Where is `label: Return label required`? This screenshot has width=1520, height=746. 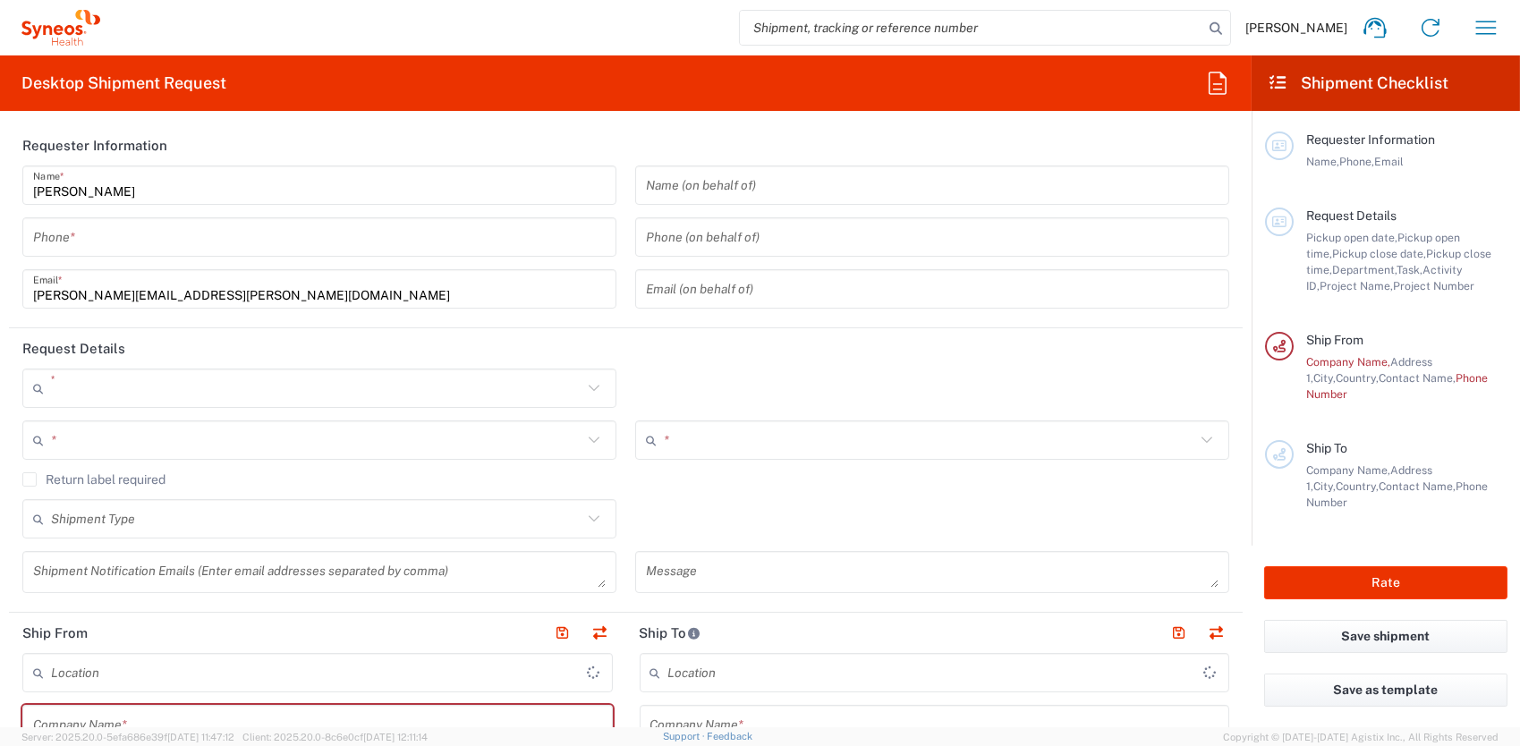
label: Return label required is located at coordinates (94, 479).